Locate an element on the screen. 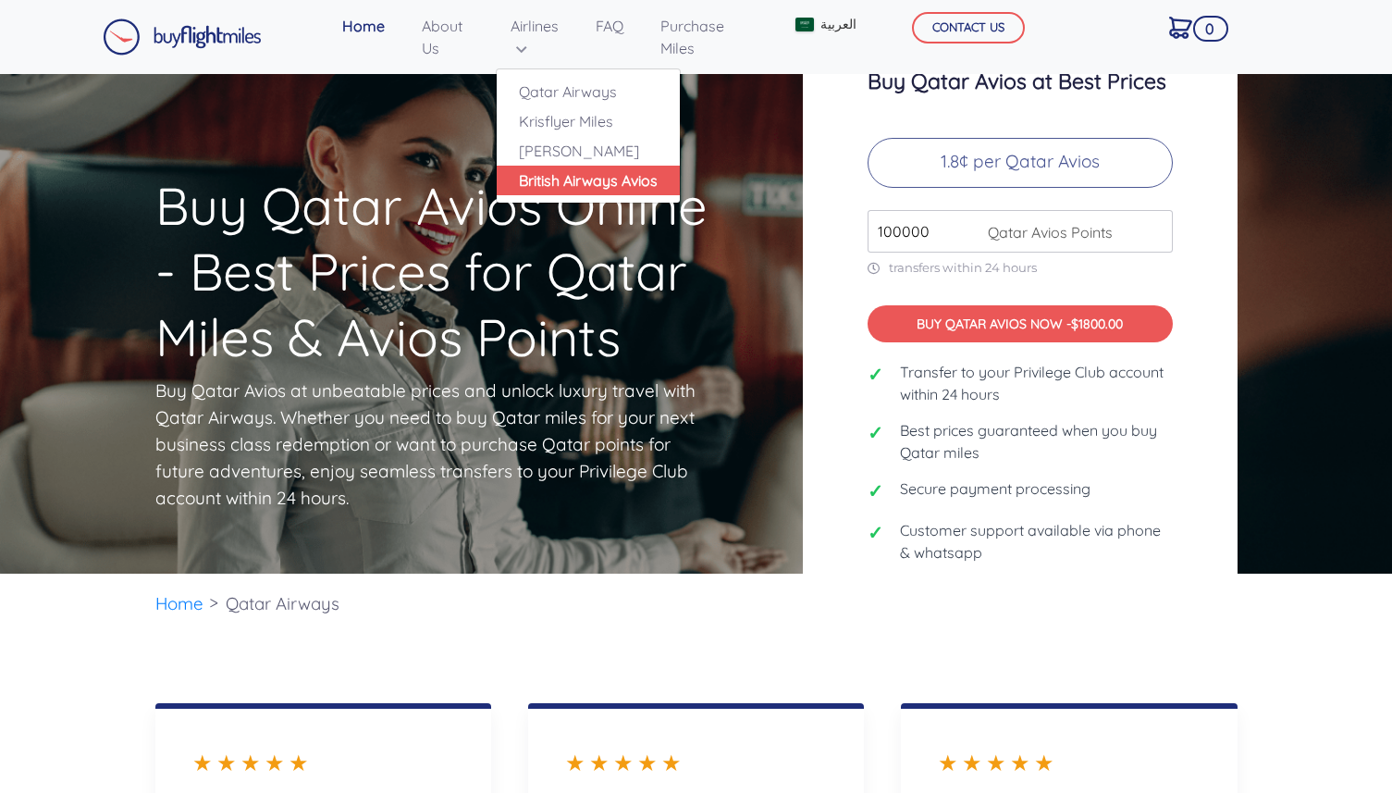 Image resolution: width=1392 pixels, height=793 pixels. p: Buy Qatar Avios at unbeatable prices and unlock luxury travel with Qatar Airways. Whether you nee... is located at coordinates (428, 444).